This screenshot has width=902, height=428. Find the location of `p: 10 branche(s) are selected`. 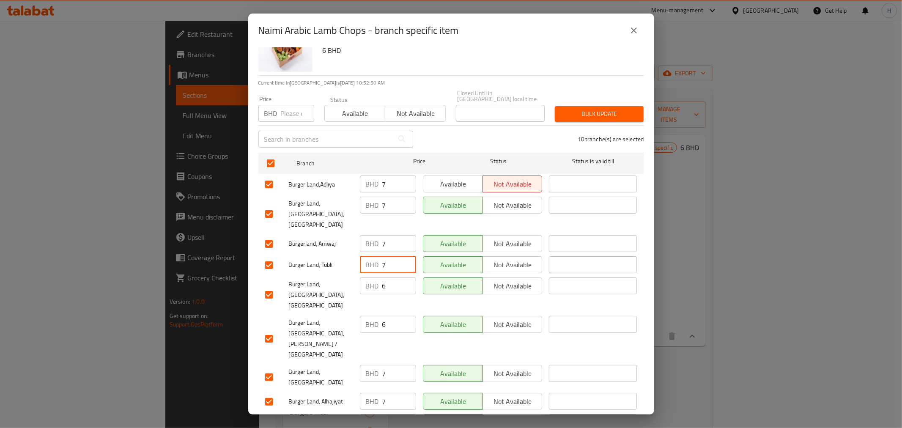

p: 10 branche(s) are selected is located at coordinates (611, 139).